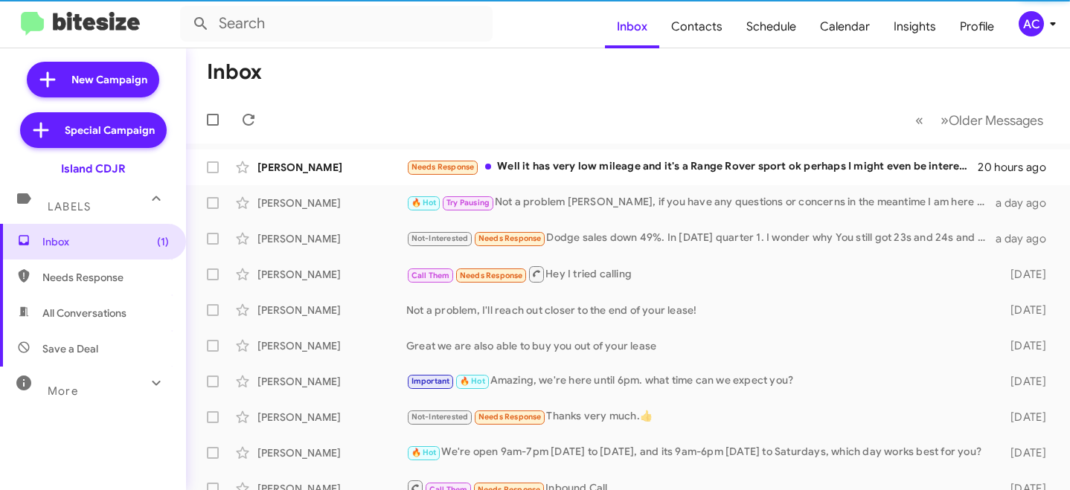 This screenshot has height=490, width=1070. Describe the element at coordinates (163, 242) in the screenshot. I see `span: (1)` at that location.